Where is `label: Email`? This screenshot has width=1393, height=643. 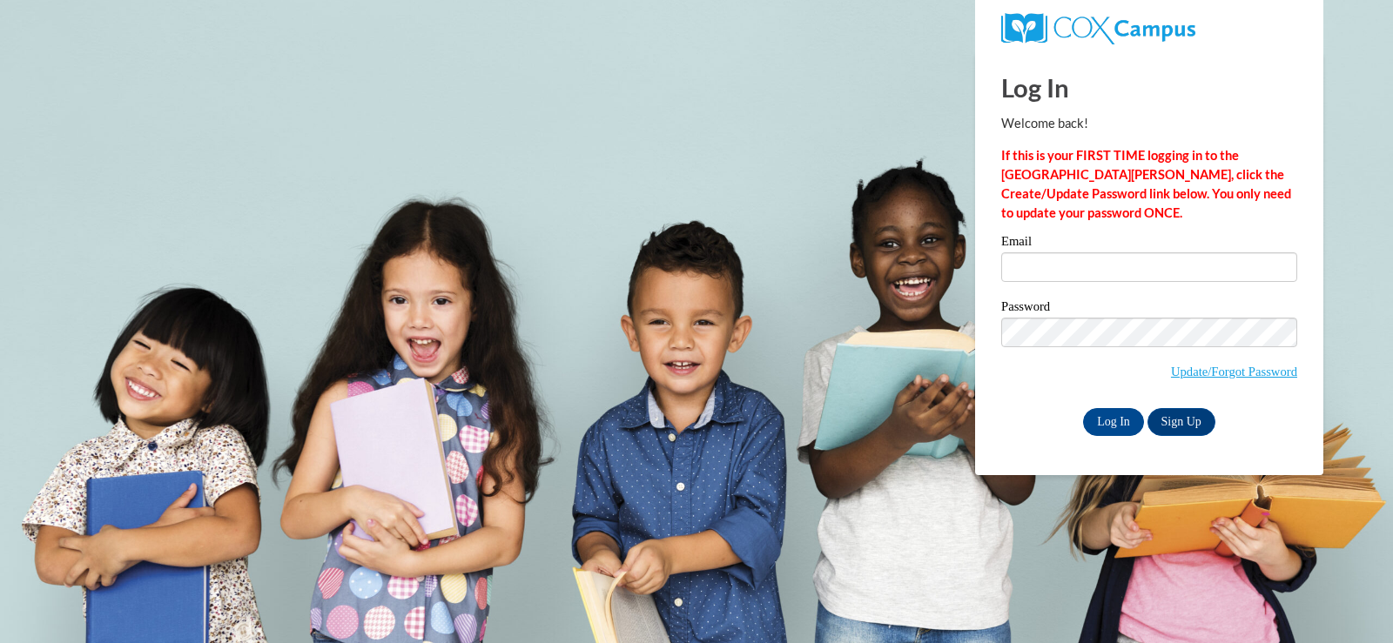 label: Email is located at coordinates (1149, 244).